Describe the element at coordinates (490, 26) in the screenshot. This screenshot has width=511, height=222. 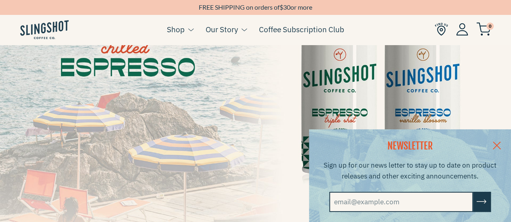
I see `span: 0` at that location.